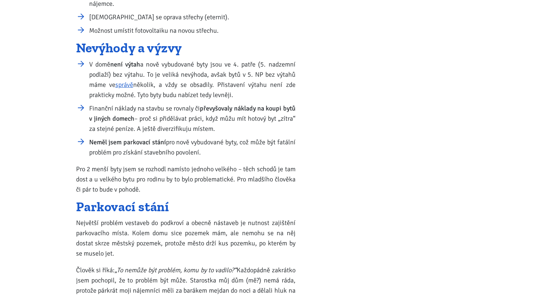  I want to click on strong: Neměl jsem parkovací stání, so click(127, 142).